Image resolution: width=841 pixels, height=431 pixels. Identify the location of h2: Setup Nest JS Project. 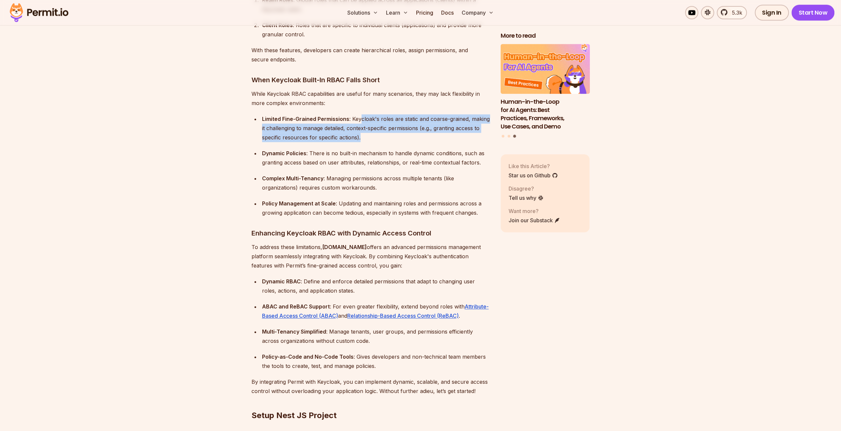
(371, 402).